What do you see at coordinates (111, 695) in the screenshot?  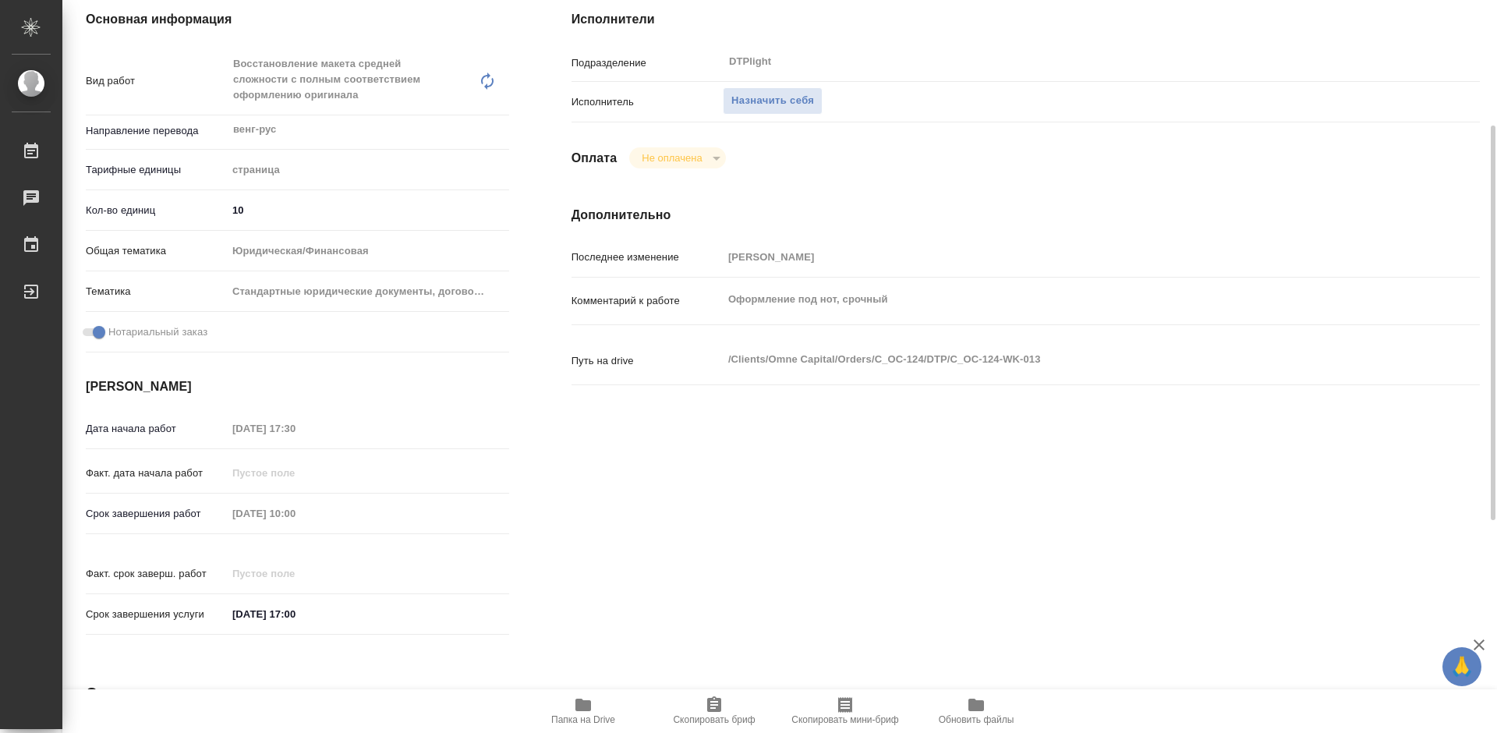 I see `h2: Заказ` at bounding box center [111, 695].